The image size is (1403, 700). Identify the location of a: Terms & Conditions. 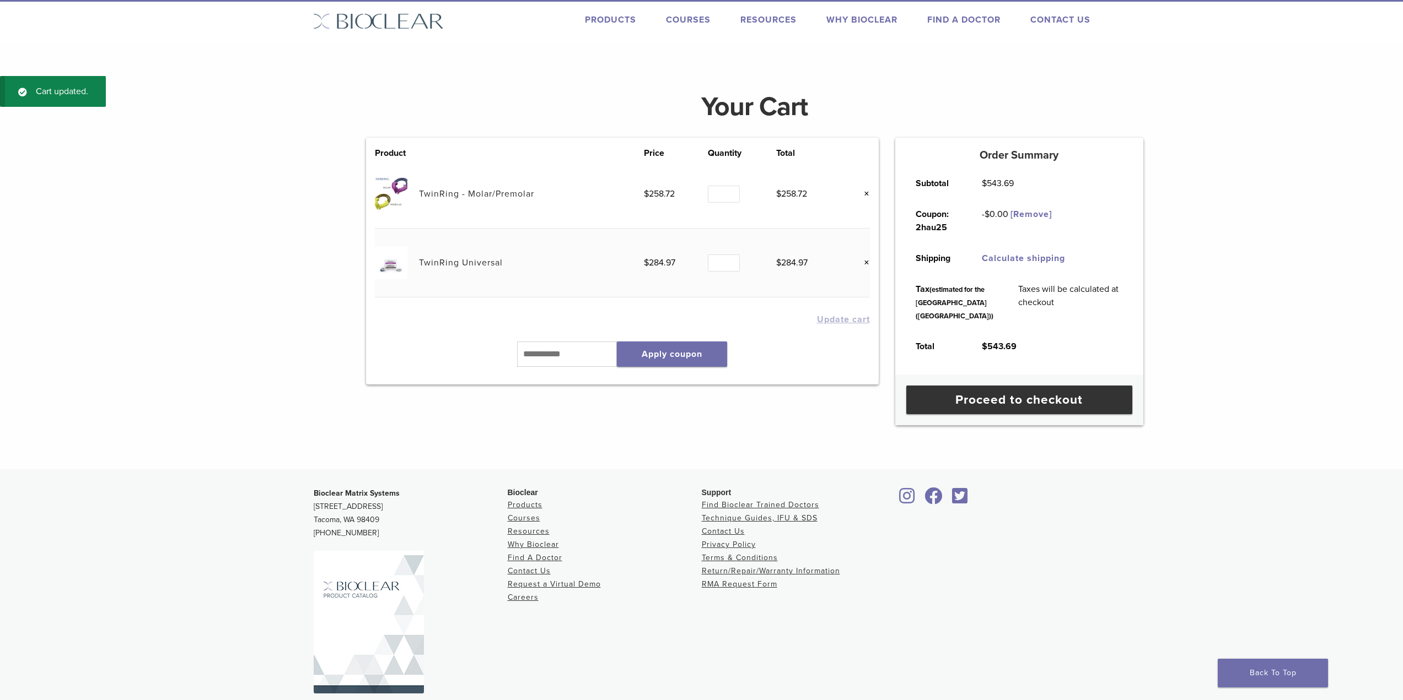
(740, 558).